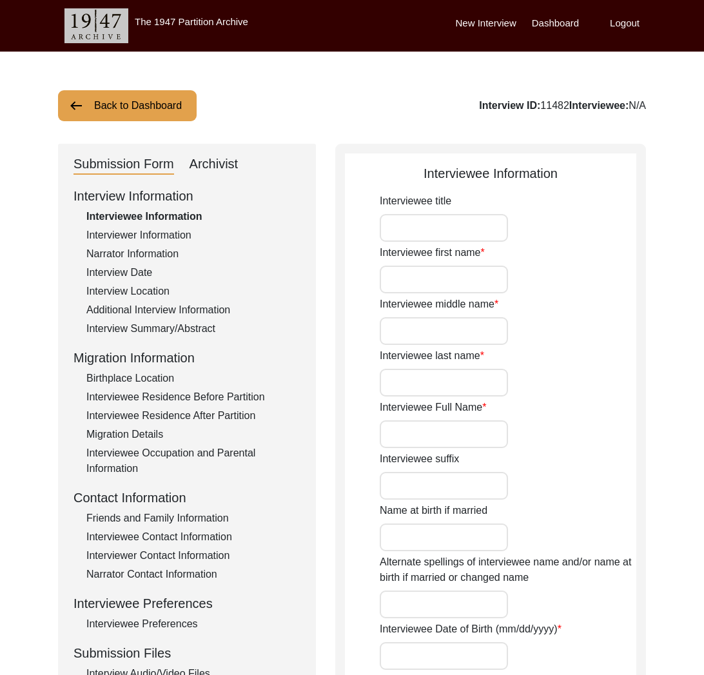  Describe the element at coordinates (508, 570) in the screenshot. I see `label: Alternate spellings of interviewee name and/or name at birth if married or changed name` at that location.